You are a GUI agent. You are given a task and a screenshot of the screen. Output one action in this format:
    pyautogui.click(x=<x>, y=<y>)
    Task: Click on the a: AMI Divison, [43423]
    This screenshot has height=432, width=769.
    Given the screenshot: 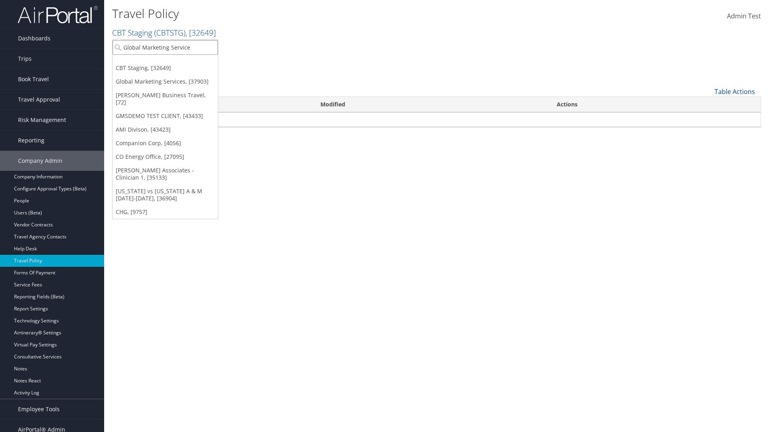 What is the action you would take?
    pyautogui.click(x=165, y=130)
    